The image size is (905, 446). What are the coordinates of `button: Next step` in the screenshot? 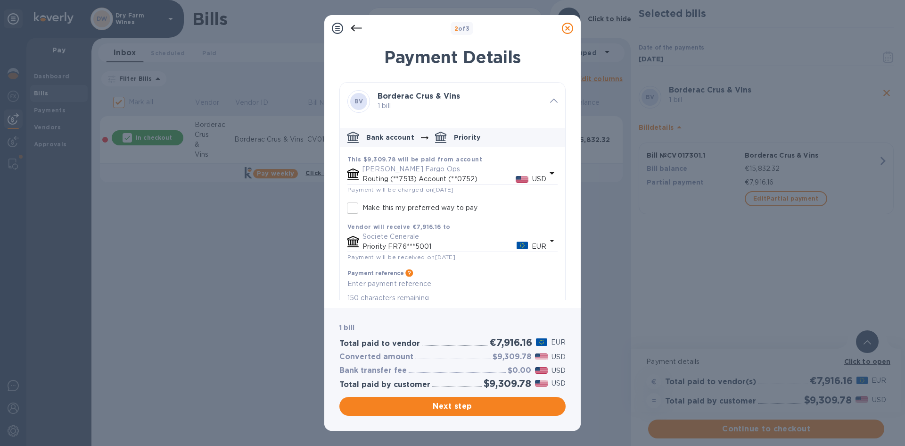 It's located at (453, 406).